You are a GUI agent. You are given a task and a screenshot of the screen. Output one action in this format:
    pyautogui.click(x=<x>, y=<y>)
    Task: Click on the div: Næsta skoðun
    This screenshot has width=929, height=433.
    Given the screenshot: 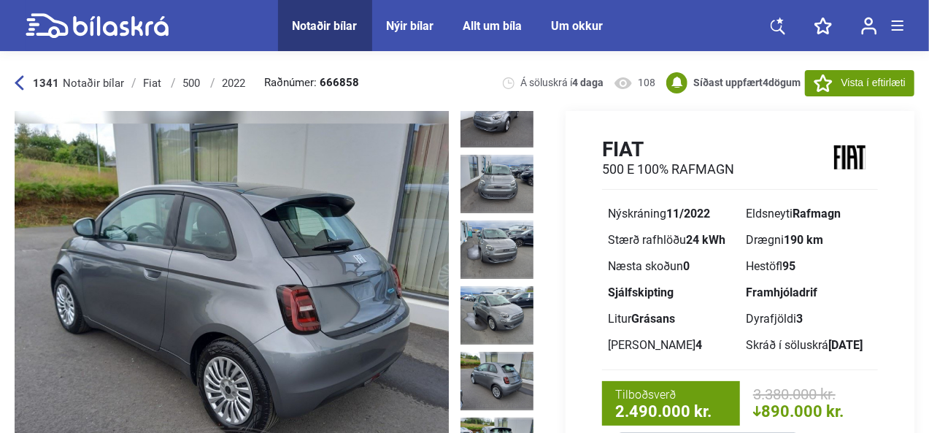 What is the action you would take?
    pyautogui.click(x=671, y=266)
    